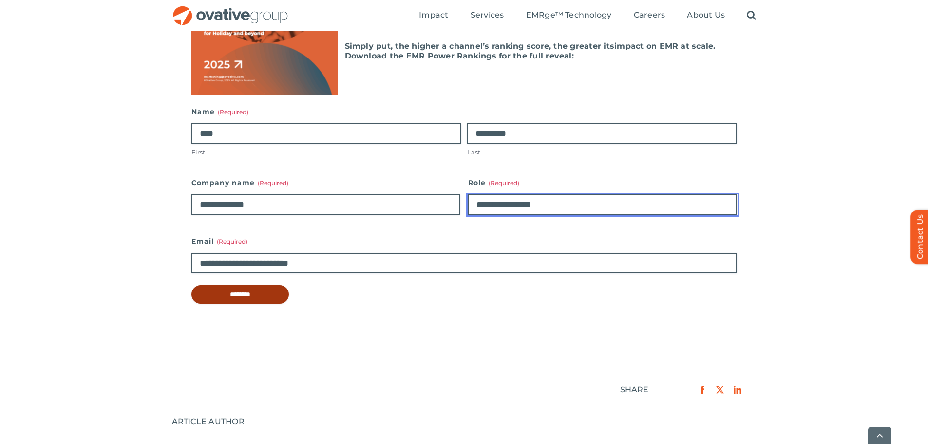 The height and width of the screenshot is (444, 928). What do you see at coordinates (706, 16) in the screenshot?
I see `a: About Us` at bounding box center [706, 16].